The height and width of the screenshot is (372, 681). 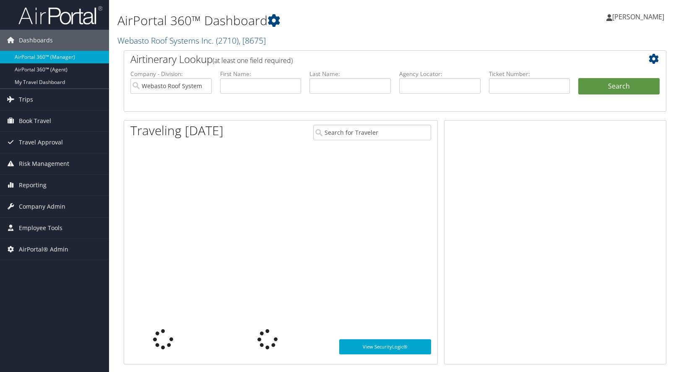 What do you see at coordinates (60, 15) in the screenshot?
I see `img: airportal-logo.png` at bounding box center [60, 15].